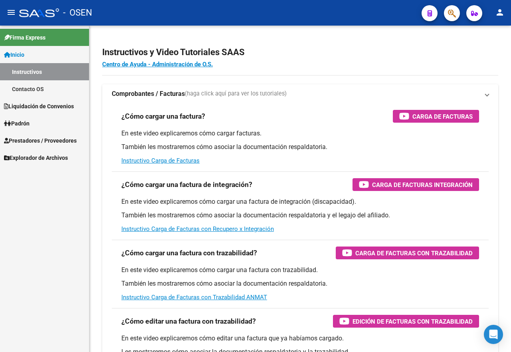 The height and width of the screenshot is (352, 511). I want to click on p: En este video explicaremos cómo cargar facturas., so click(300, 133).